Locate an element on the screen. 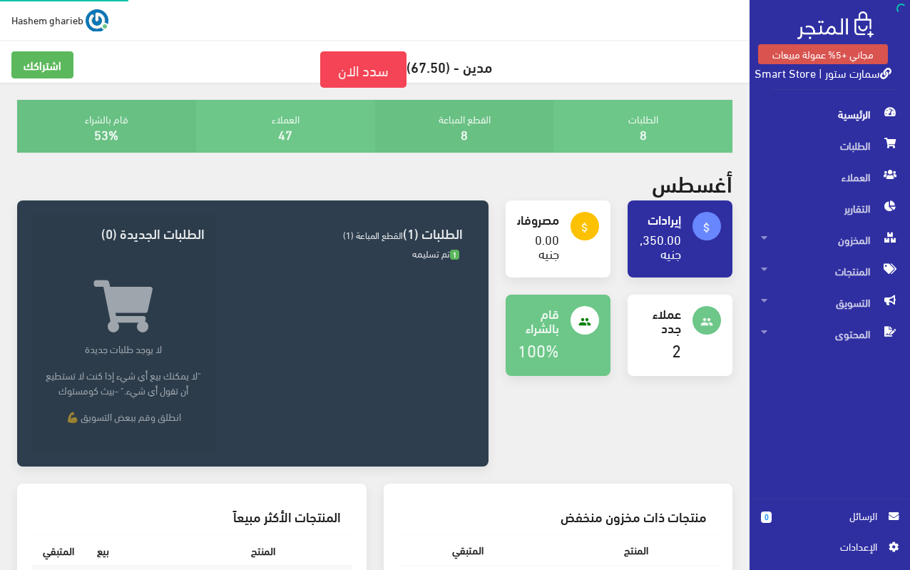 This screenshot has width=910, height=570. a: المخزون is located at coordinates (830, 240).